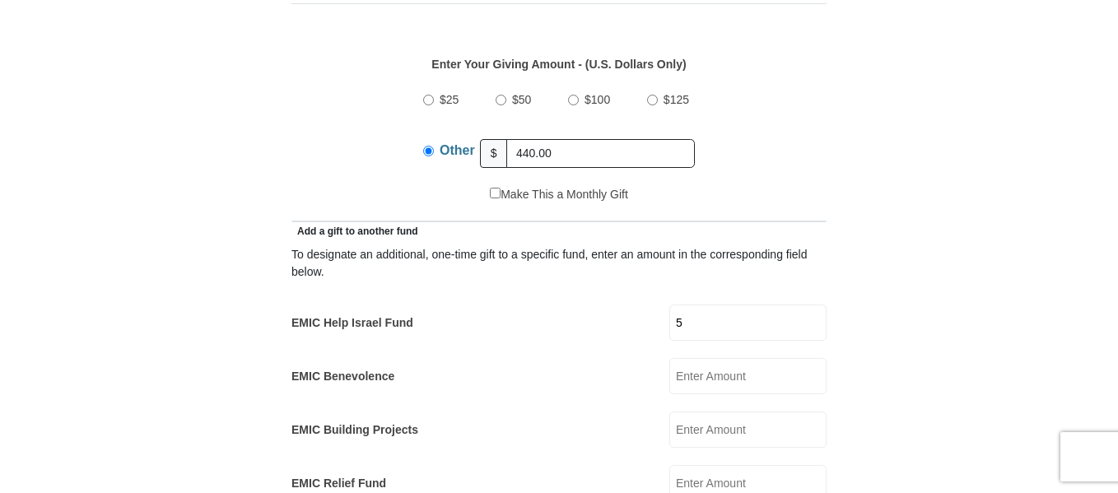 The image size is (1118, 493). Describe the element at coordinates (558, 64) in the screenshot. I see `strong: Enter Your Giving Amount - (U.S. Dollars Only)` at that location.